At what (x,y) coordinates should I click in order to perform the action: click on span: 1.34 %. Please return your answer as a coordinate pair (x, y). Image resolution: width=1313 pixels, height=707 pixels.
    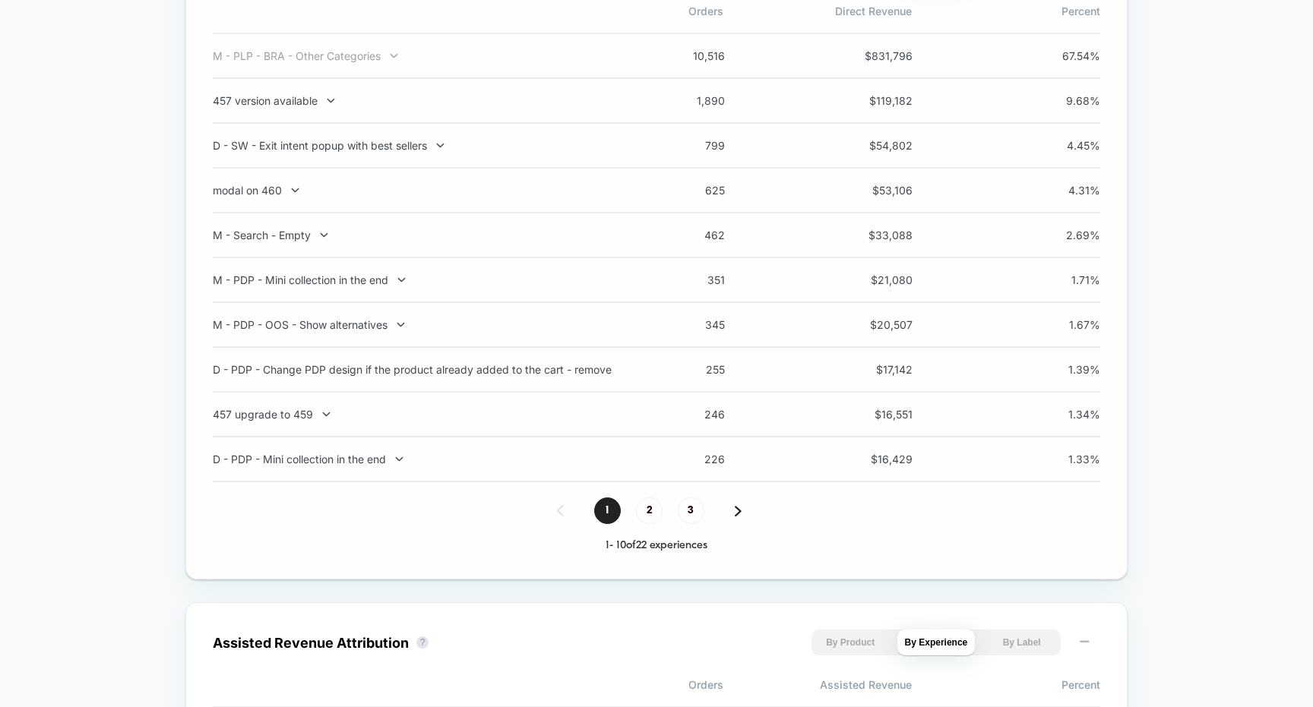
    Looking at the image, I should click on (1066, 414).